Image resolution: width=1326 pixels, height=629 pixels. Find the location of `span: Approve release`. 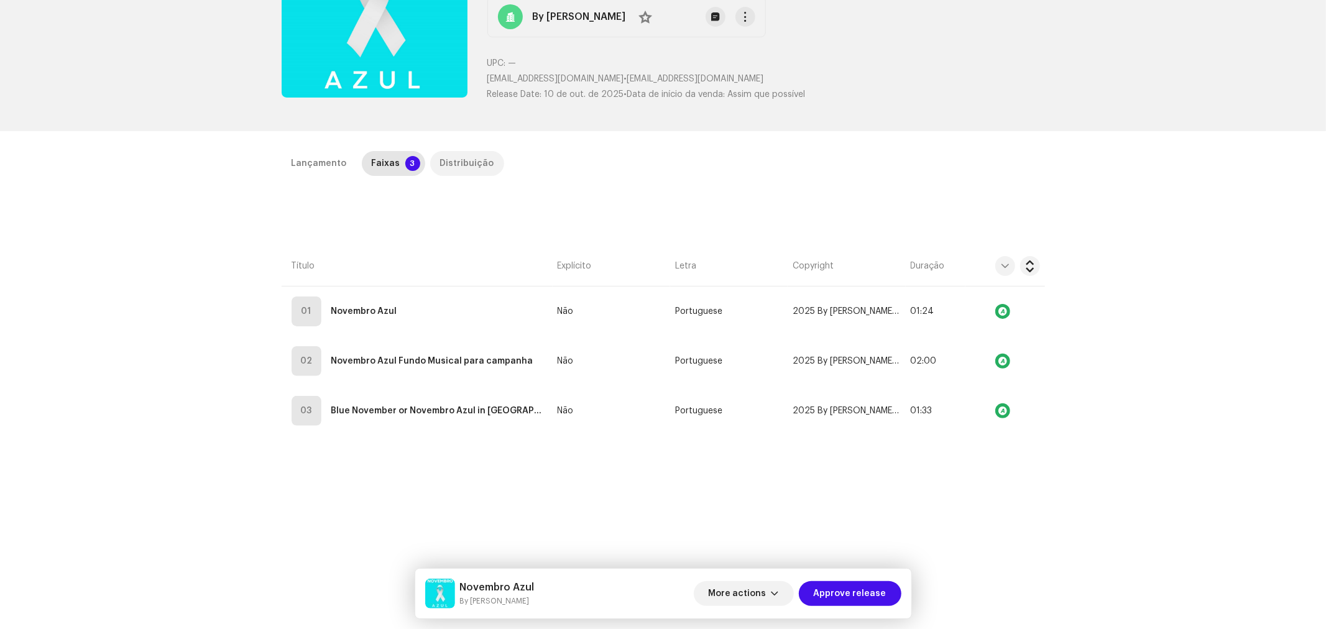

span: Approve release is located at coordinates (850, 593).